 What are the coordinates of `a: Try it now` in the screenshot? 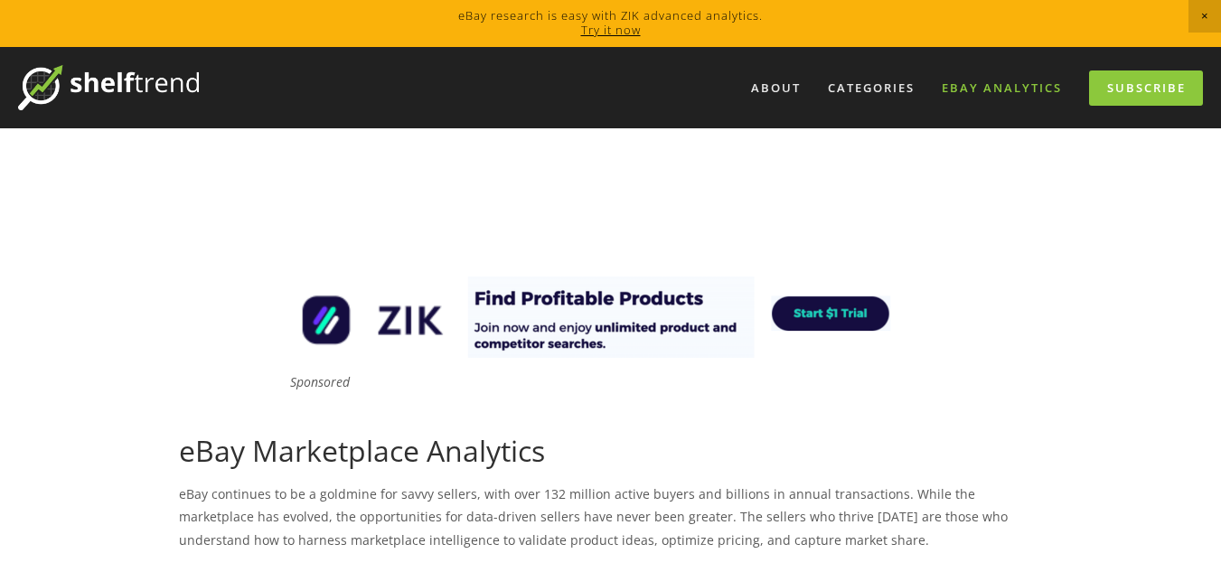 It's located at (611, 30).